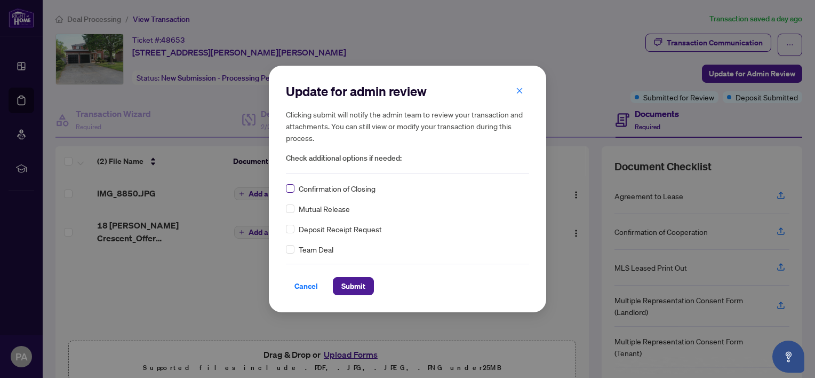 Image resolution: width=815 pixels, height=378 pixels. Describe the element at coordinates (306, 286) in the screenshot. I see `button: Cancel` at that location.